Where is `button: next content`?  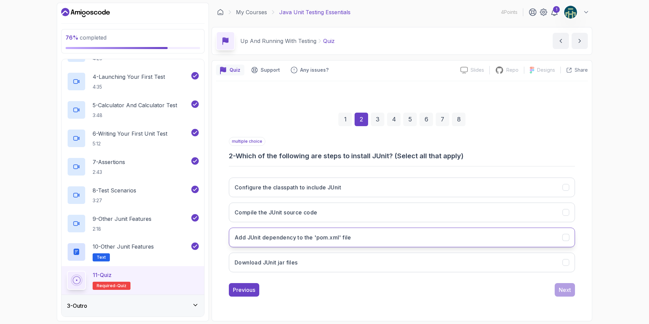 button: next content is located at coordinates (580, 41).